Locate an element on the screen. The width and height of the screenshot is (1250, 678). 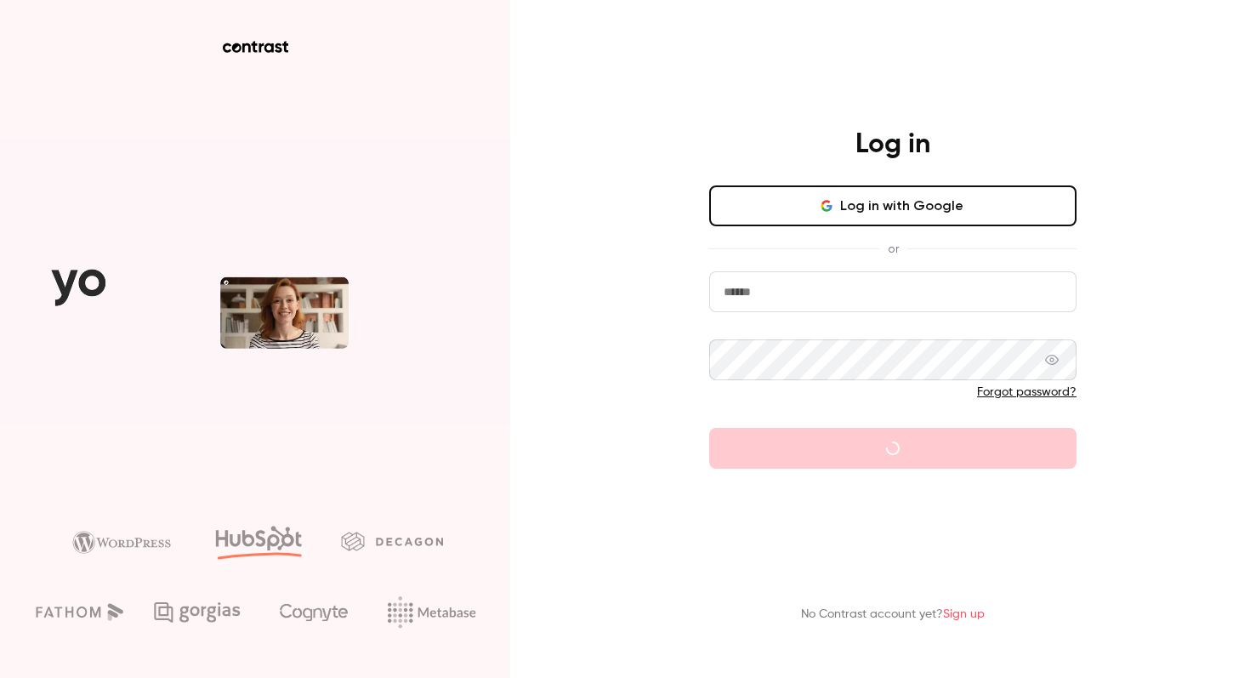
a: Forgot password? is located at coordinates (1027, 392).